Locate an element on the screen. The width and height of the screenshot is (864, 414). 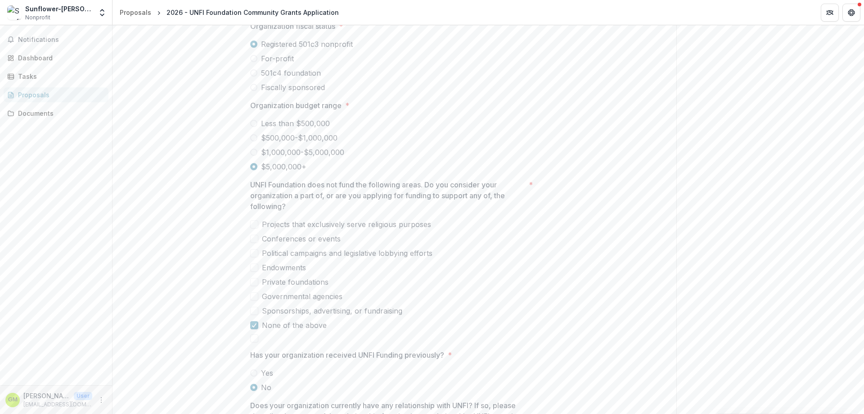
span: For-profit is located at coordinates (277, 59).